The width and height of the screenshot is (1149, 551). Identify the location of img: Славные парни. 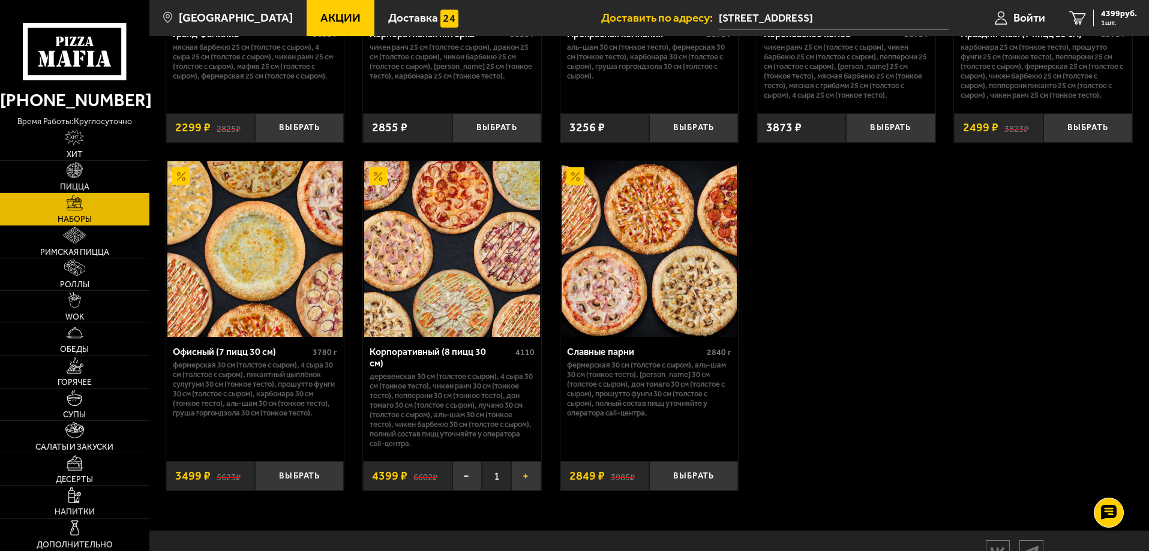
(649, 249).